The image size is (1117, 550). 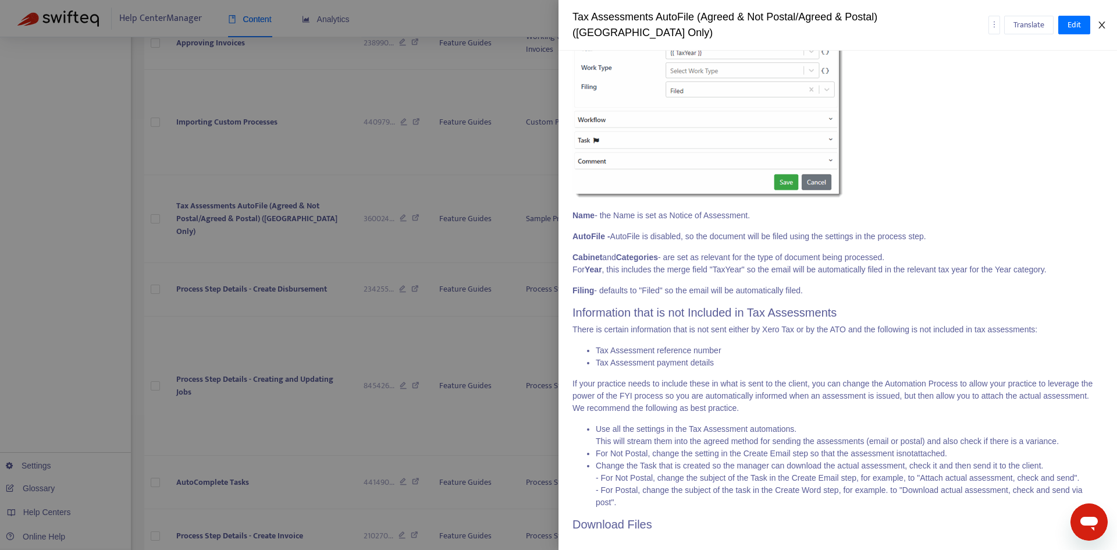 I want to click on li: Change the Task that is created so the manager can download the actual assessment, check it and t..., so click(x=850, y=484).